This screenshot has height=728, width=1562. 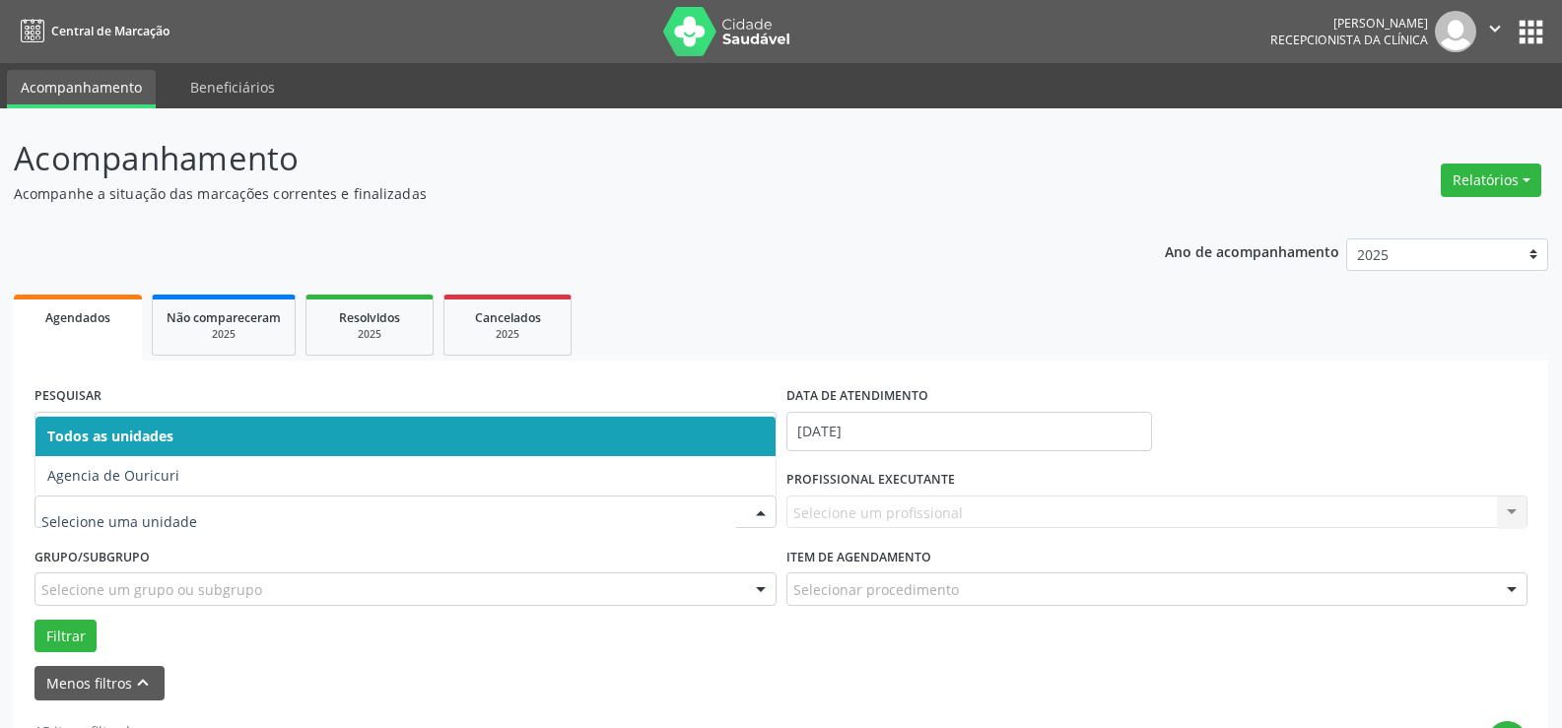 What do you see at coordinates (224, 317) in the screenshot?
I see `span: Não compareceram` at bounding box center [224, 317].